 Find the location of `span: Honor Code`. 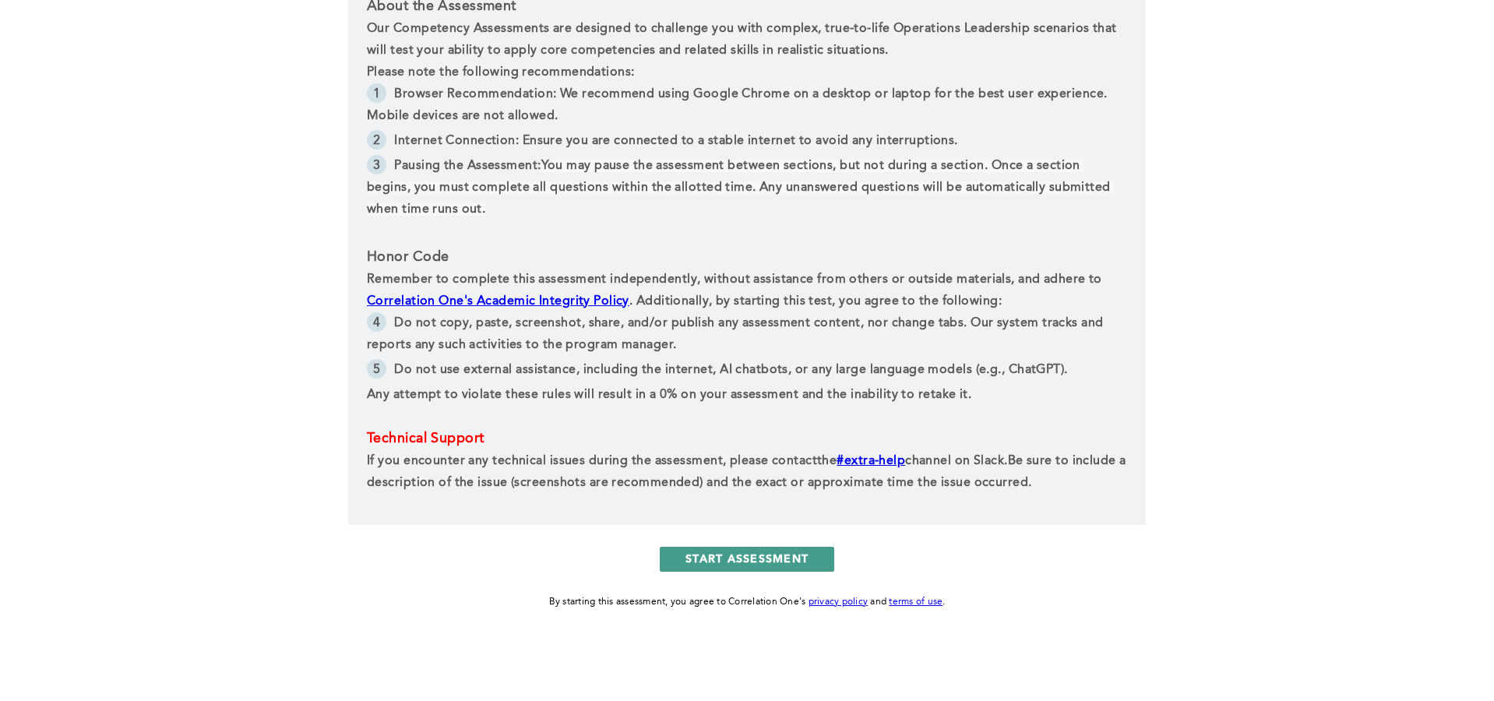

span: Honor Code is located at coordinates (407, 257).